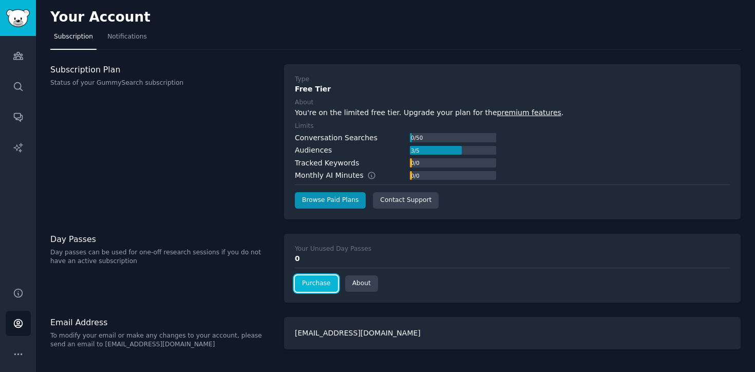  I want to click on div: About, so click(304, 103).